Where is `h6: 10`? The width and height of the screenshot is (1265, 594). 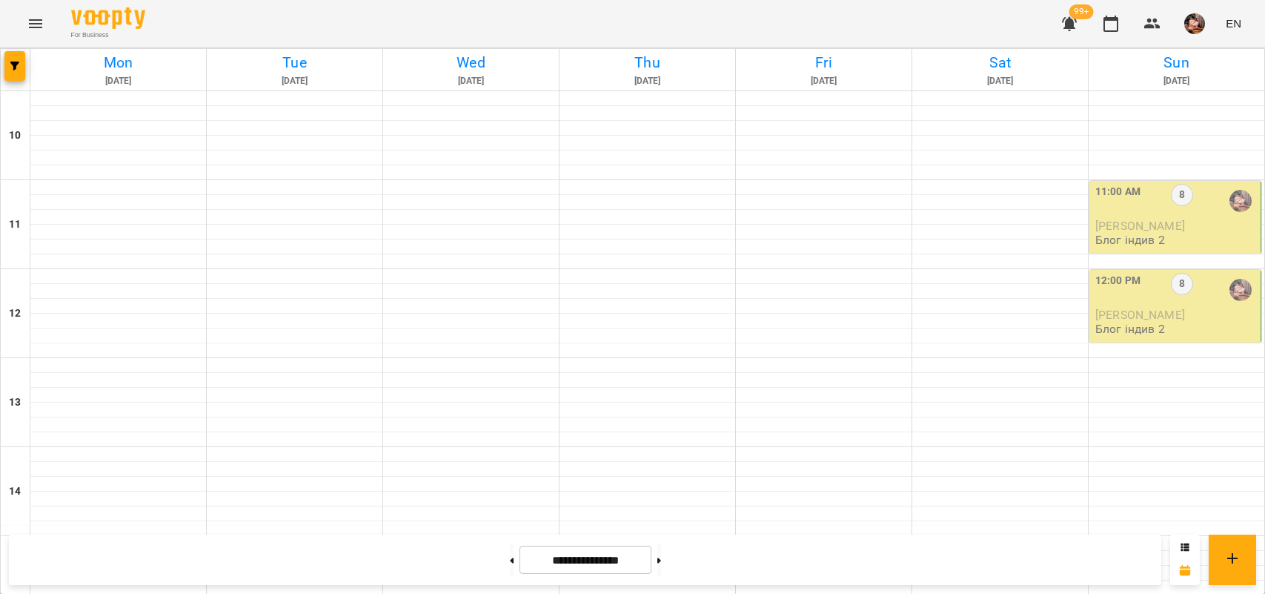 h6: 10 is located at coordinates (15, 136).